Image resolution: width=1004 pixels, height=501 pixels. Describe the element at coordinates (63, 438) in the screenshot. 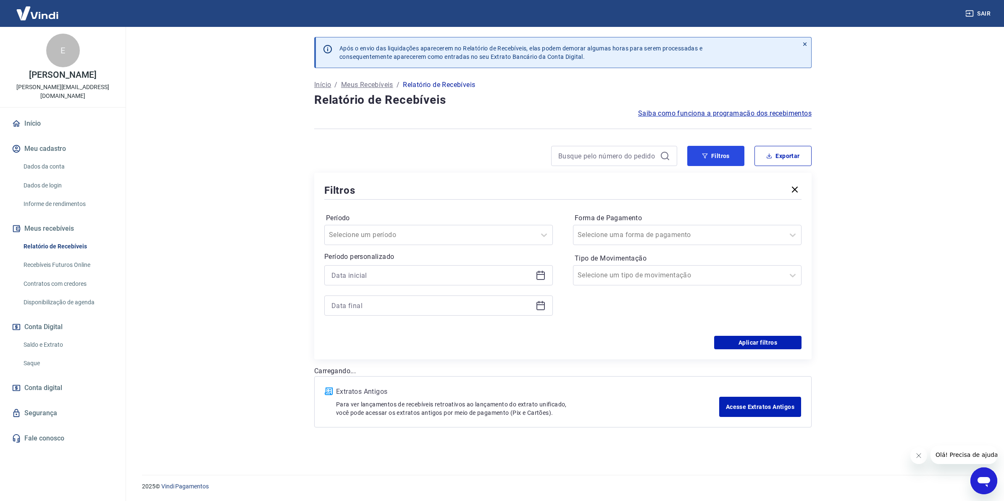

I see `a: Fale conosco` at that location.